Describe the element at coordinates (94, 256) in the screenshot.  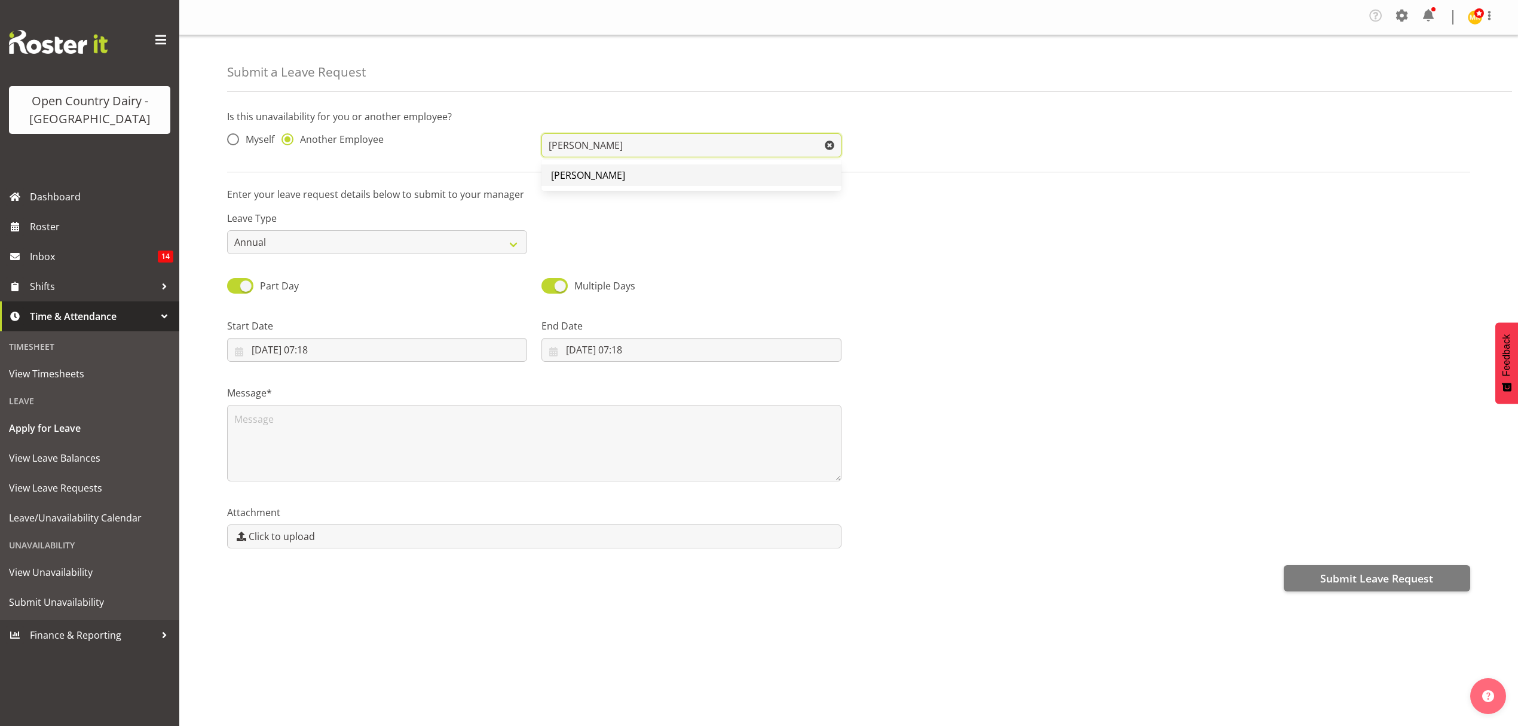
I see `span: Inbox` at that location.